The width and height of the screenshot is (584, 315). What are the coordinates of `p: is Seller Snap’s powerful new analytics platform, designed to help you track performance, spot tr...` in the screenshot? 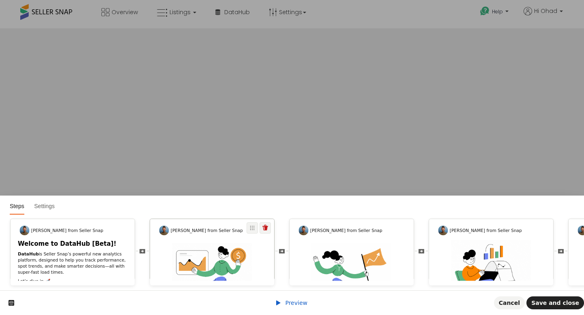 It's located at (73, 263).